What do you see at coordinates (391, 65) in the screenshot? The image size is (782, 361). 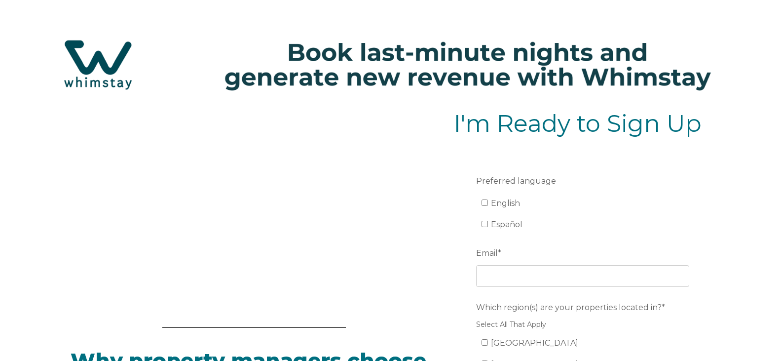 I see `img: Hubspot header for SSOB (4)` at bounding box center [391, 65].